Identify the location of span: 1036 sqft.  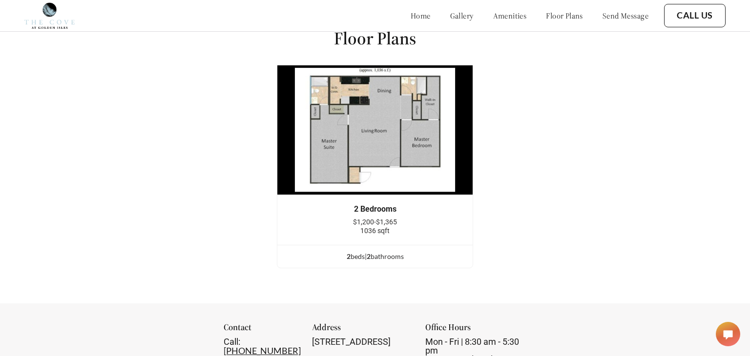
(375, 231).